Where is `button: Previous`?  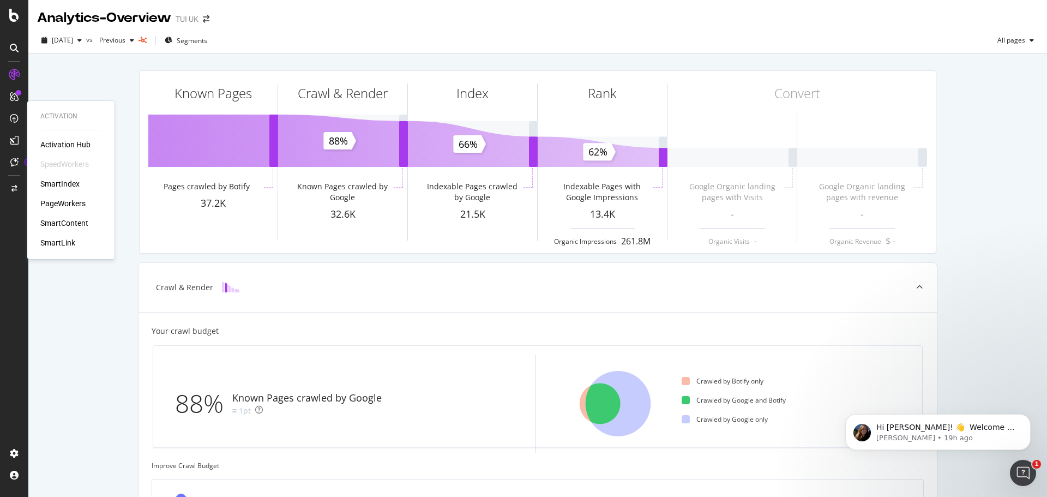 button: Previous is located at coordinates (117, 40).